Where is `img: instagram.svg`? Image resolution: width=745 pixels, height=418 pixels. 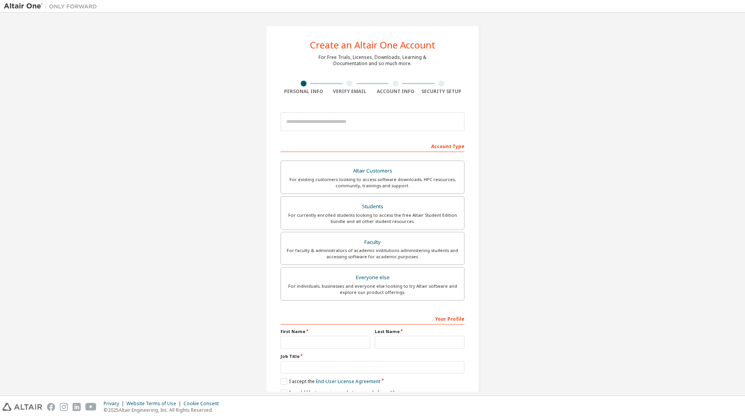
img: instagram.svg is located at coordinates (64, 407).